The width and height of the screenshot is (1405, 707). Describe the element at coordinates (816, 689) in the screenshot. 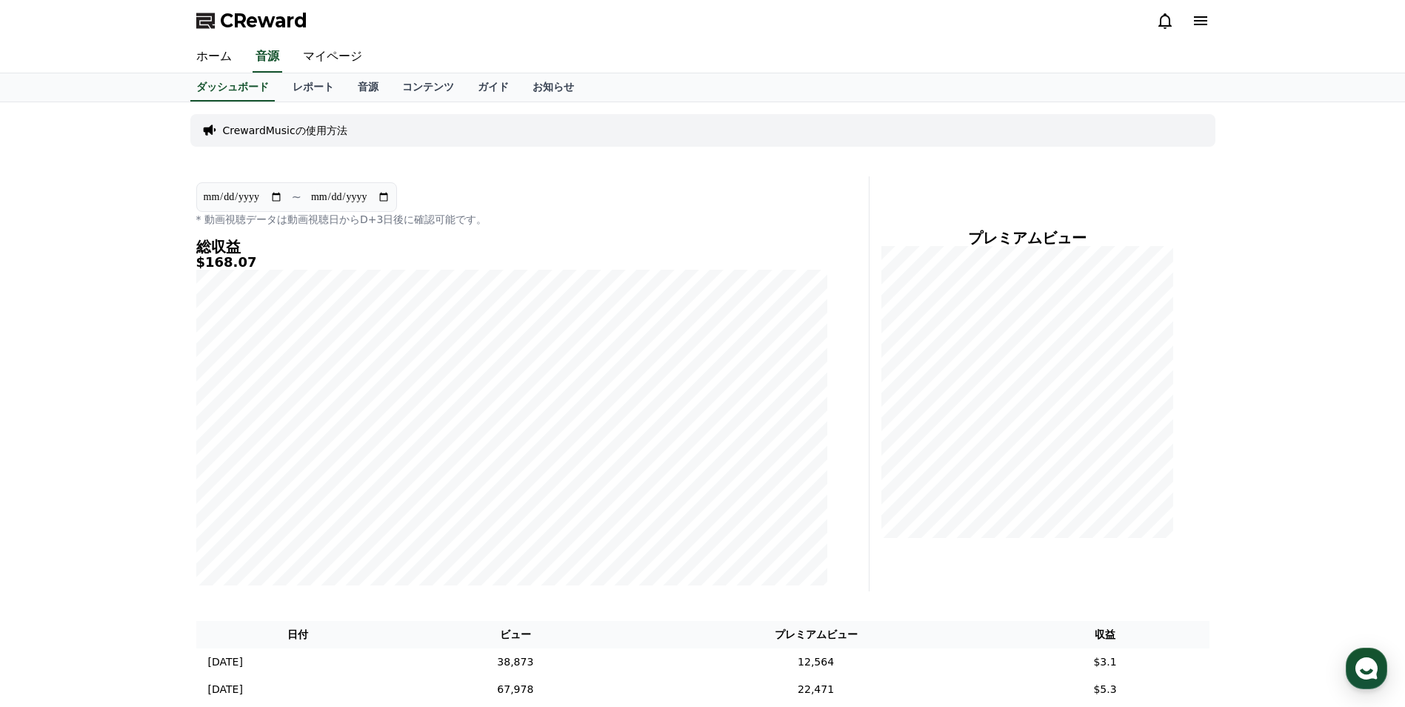

I see `td: 22,471` at that location.